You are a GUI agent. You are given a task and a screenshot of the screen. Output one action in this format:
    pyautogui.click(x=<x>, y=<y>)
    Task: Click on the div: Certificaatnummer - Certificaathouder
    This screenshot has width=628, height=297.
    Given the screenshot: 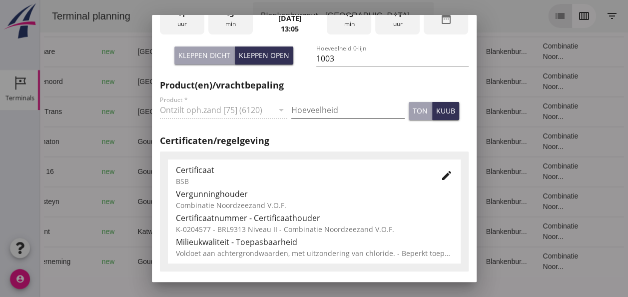 What is the action you would take?
    pyautogui.click(x=314, y=218)
    